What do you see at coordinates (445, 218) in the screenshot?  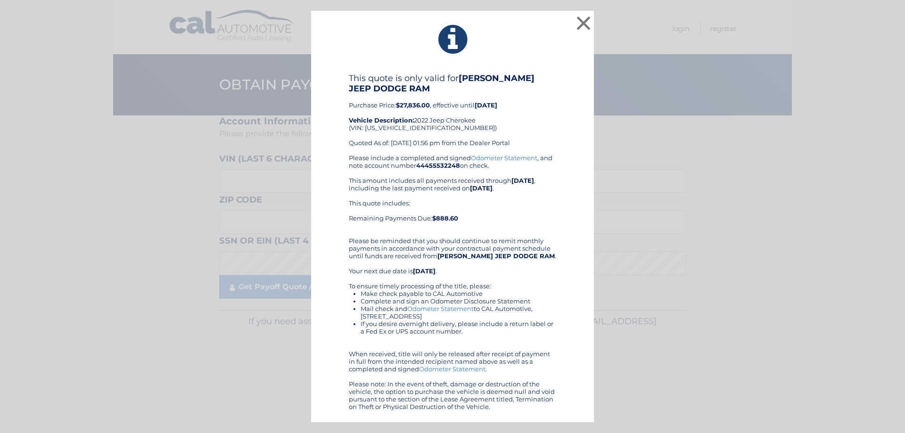 I see `b: $888.60` at bounding box center [445, 218].